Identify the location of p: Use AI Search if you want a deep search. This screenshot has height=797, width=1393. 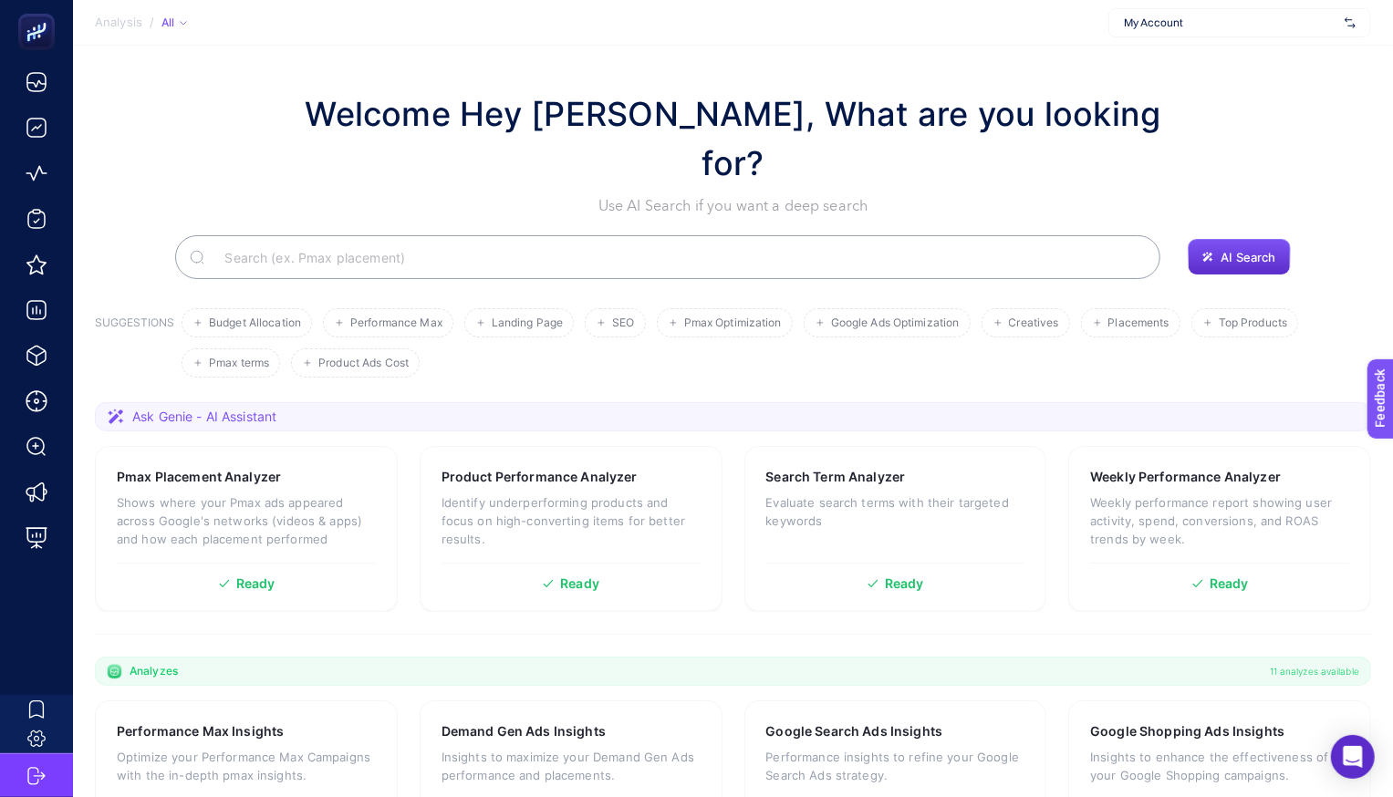
(733, 206).